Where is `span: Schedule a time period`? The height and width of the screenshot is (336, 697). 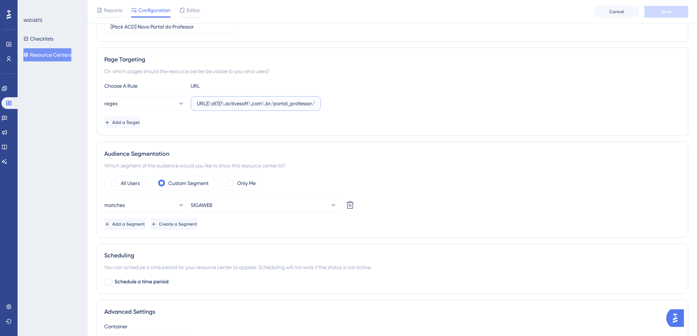
span: Schedule a time period is located at coordinates (142, 282).